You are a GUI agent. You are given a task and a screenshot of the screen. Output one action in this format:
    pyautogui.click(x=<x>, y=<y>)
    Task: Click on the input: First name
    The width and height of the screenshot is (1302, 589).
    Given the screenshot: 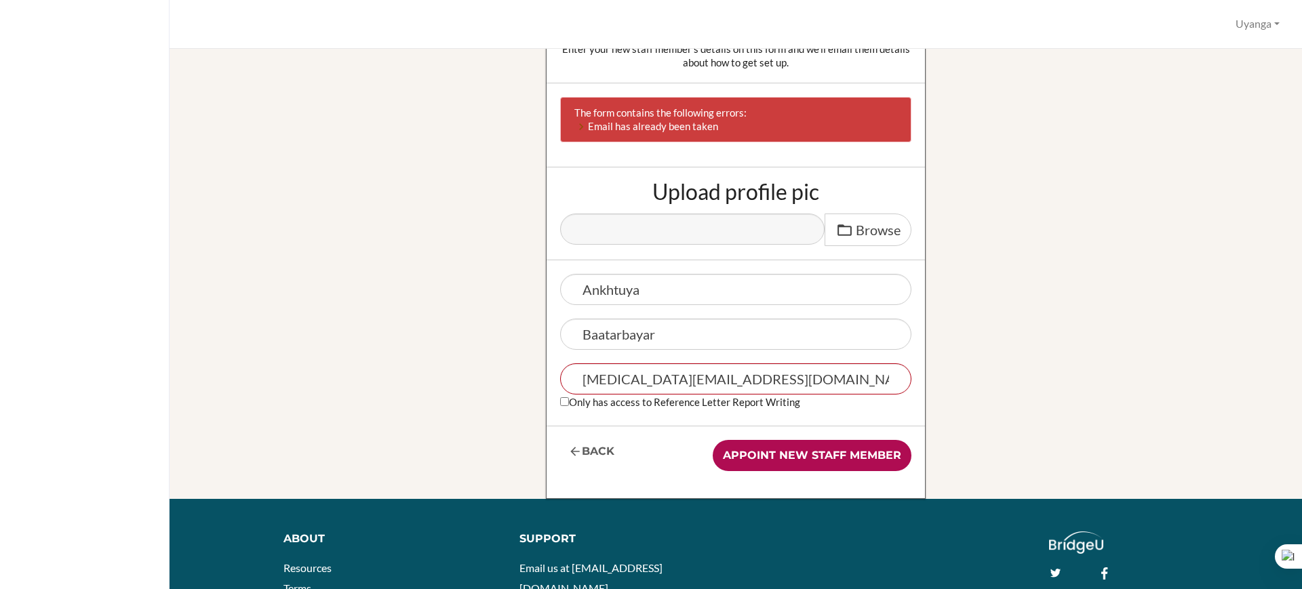 What is the action you would take?
    pyautogui.click(x=736, y=290)
    